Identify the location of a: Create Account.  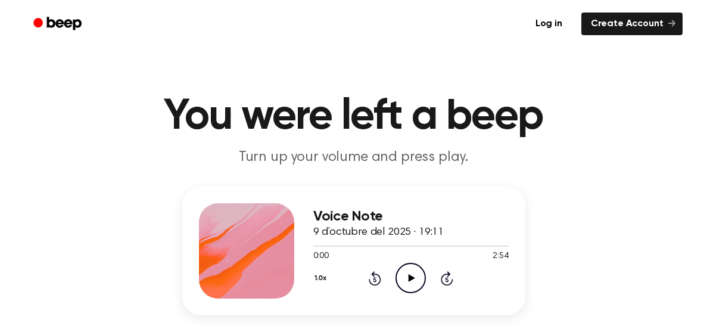
(632, 24).